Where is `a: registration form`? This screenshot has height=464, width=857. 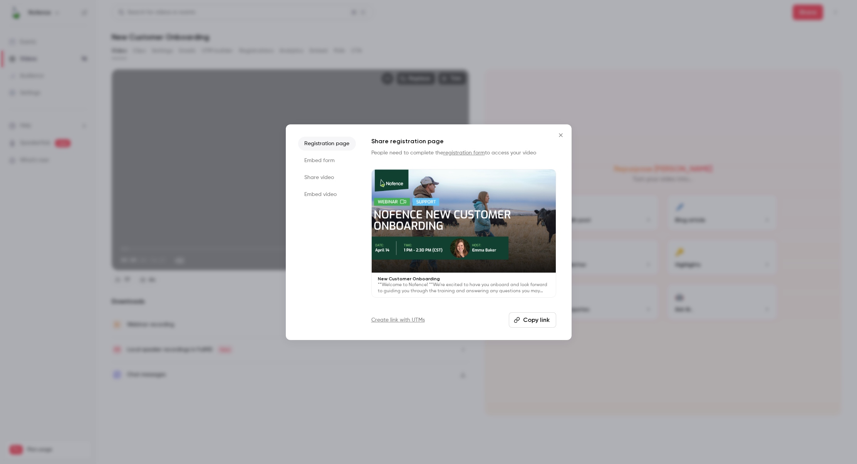 a: registration form is located at coordinates (464, 153).